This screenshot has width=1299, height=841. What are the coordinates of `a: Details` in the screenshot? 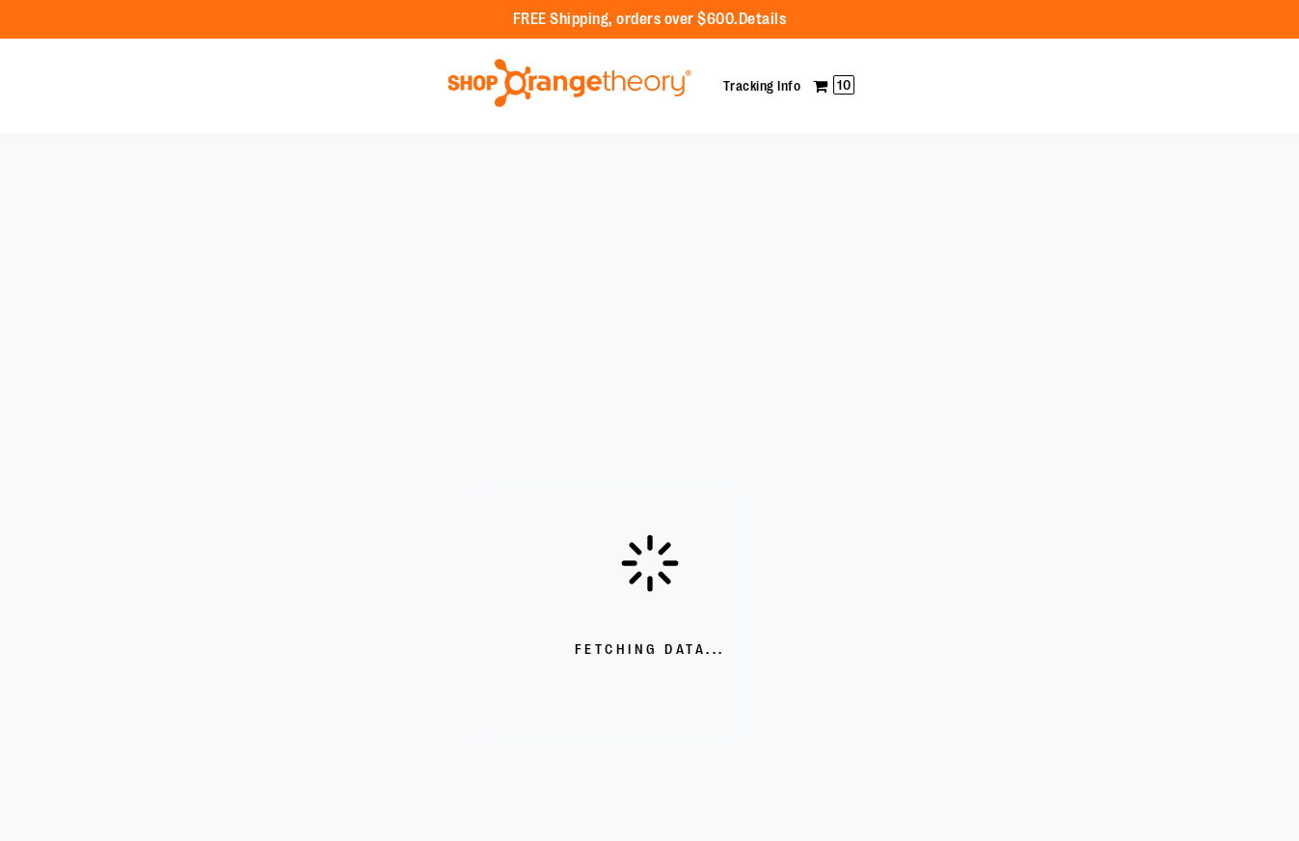 It's located at (763, 19).